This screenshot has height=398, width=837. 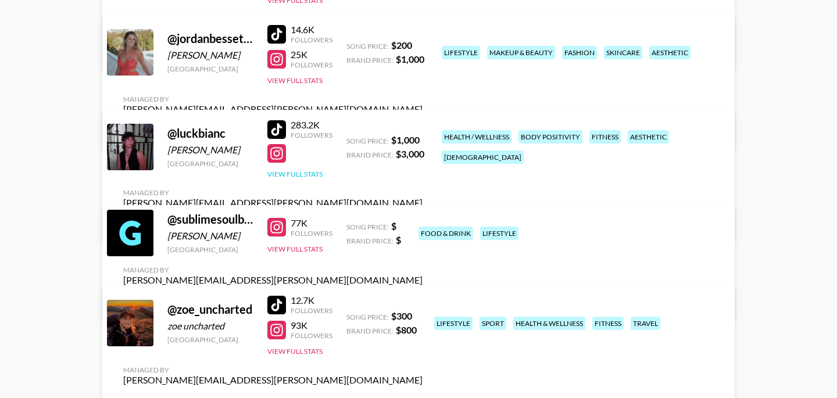 What do you see at coordinates (549, 323) in the screenshot?
I see `div: health & wellness` at bounding box center [549, 323].